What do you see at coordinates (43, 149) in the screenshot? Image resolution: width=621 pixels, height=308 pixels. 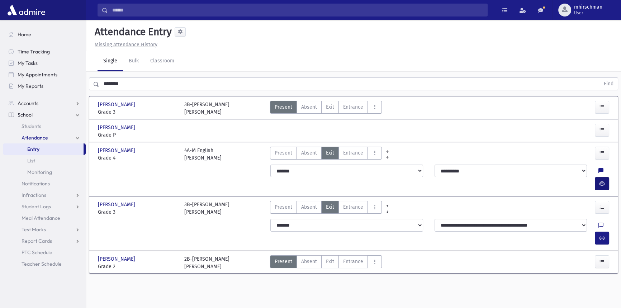 I see `a: Entry` at bounding box center [43, 149].